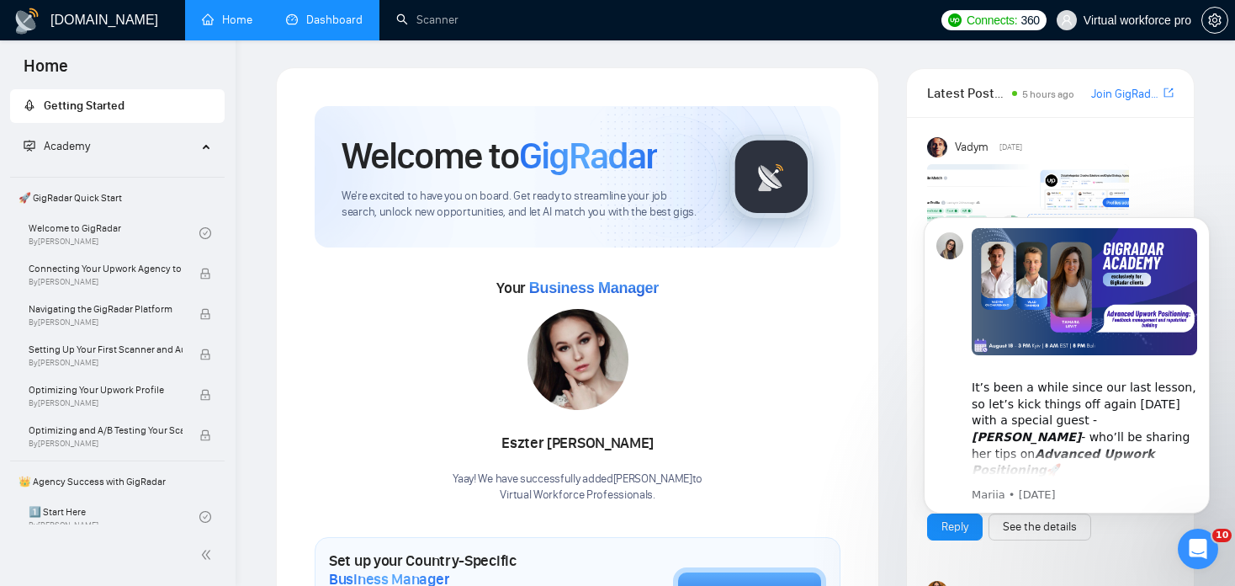  What do you see at coordinates (105, 390) in the screenshot?
I see `span: Optimizing Your Upwork Profile` at bounding box center [105, 390].